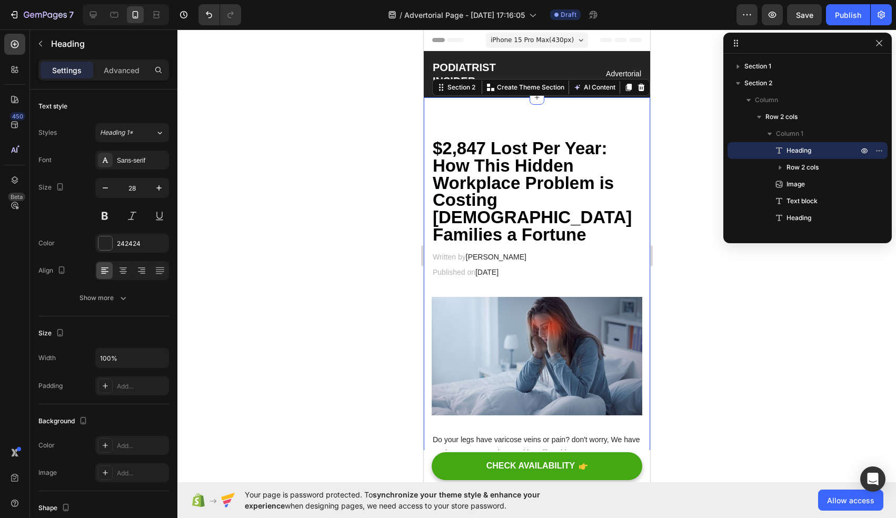 This screenshot has height=518, width=896. I want to click on div: Image, so click(47, 473).